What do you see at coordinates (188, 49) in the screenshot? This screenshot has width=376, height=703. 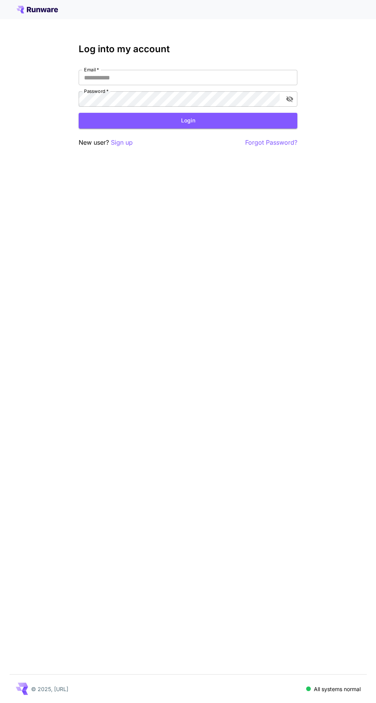 I see `h3: Log into my account` at bounding box center [188, 49].